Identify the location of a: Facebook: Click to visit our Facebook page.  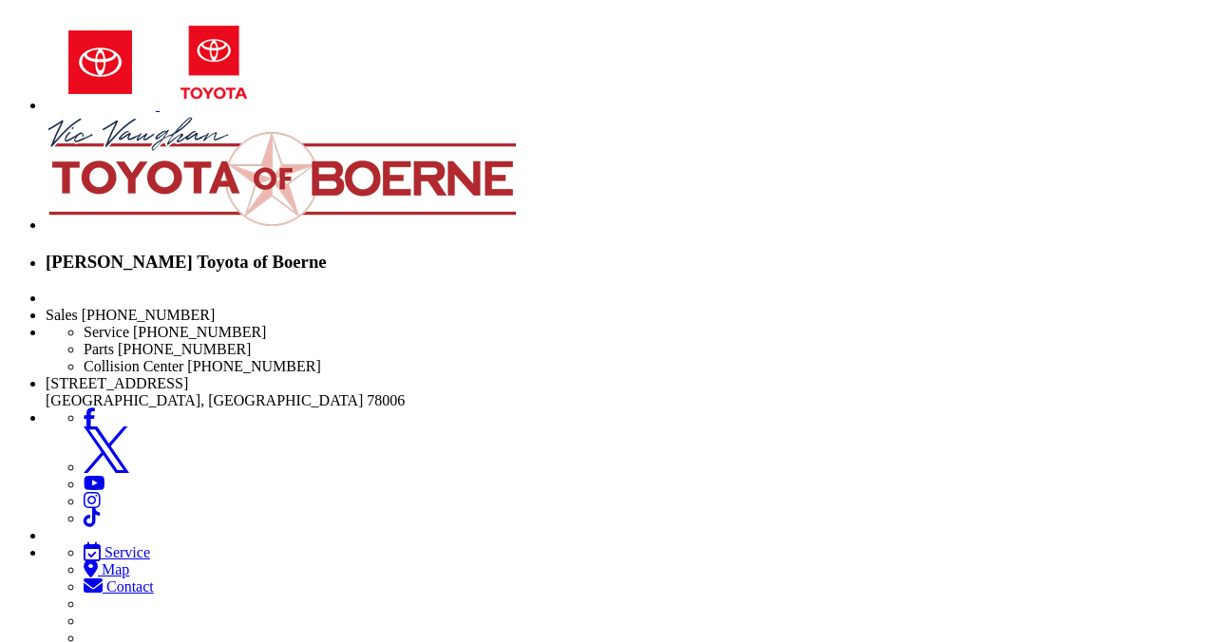
(89, 417).